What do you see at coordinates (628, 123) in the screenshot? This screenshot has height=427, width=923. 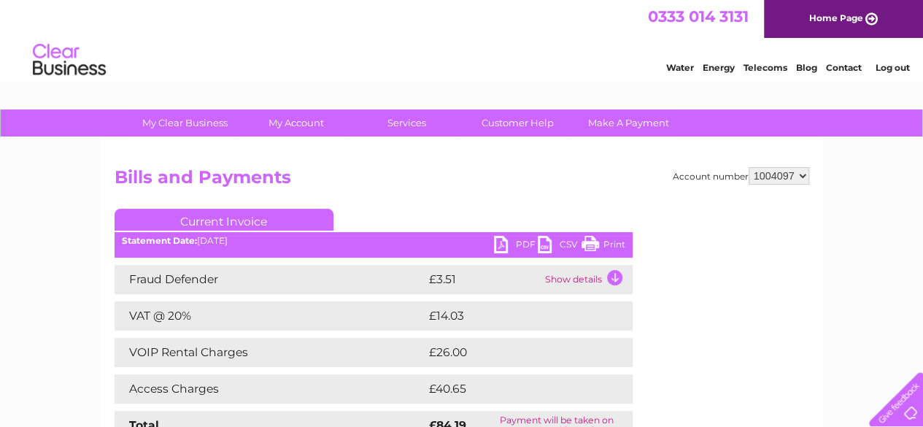 I see `a: Make A Payment` at bounding box center [628, 123].